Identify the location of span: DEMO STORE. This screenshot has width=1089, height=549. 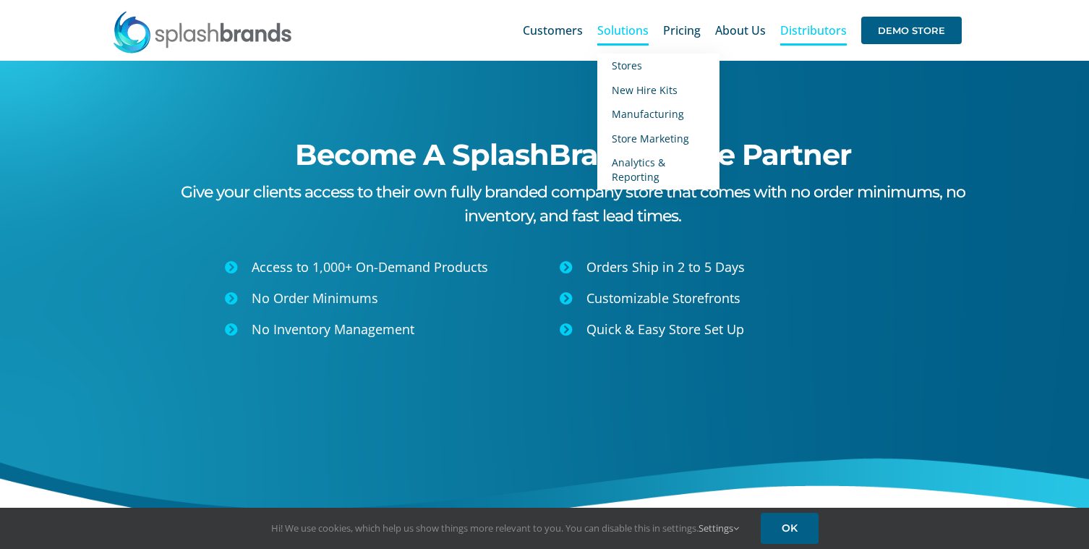
(911, 30).